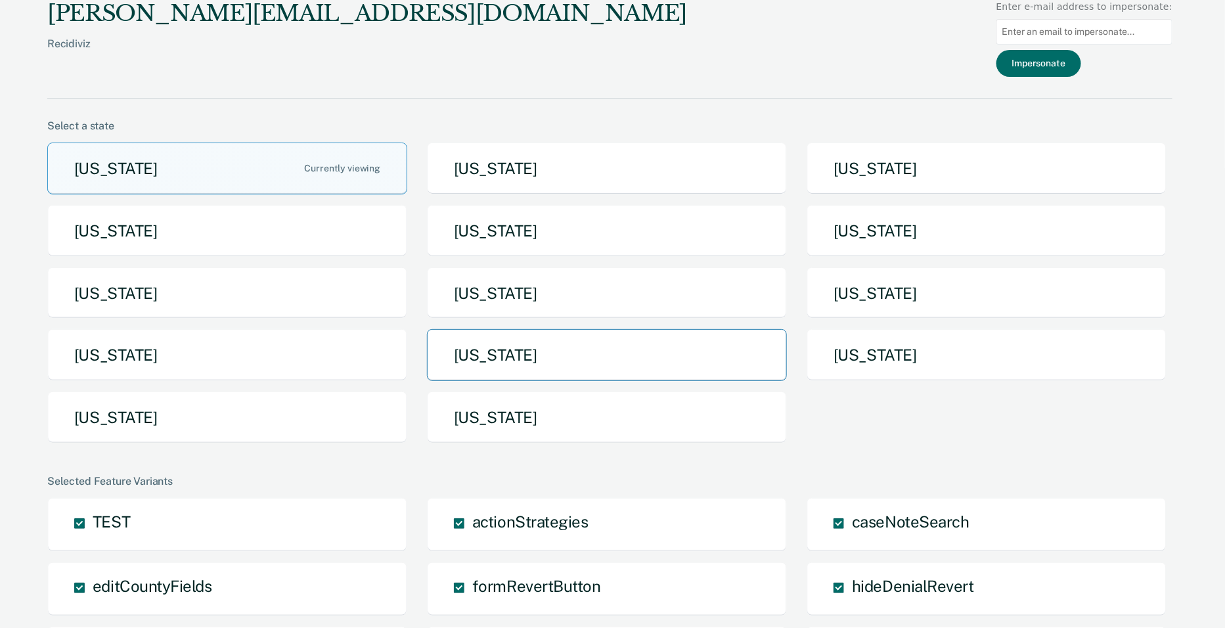  I want to click on span: editCountyFields, so click(152, 586).